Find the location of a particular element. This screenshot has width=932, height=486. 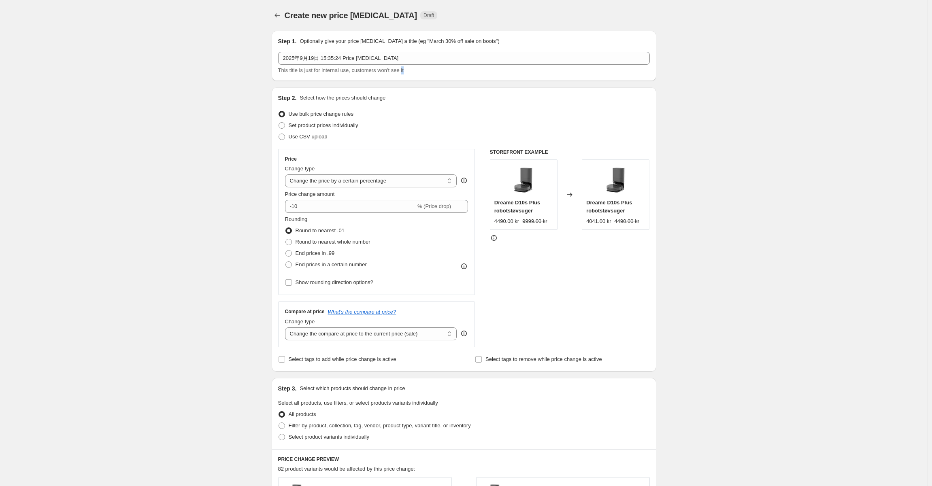

span: Select all products, use filters, or select products variants individually is located at coordinates (358, 403).